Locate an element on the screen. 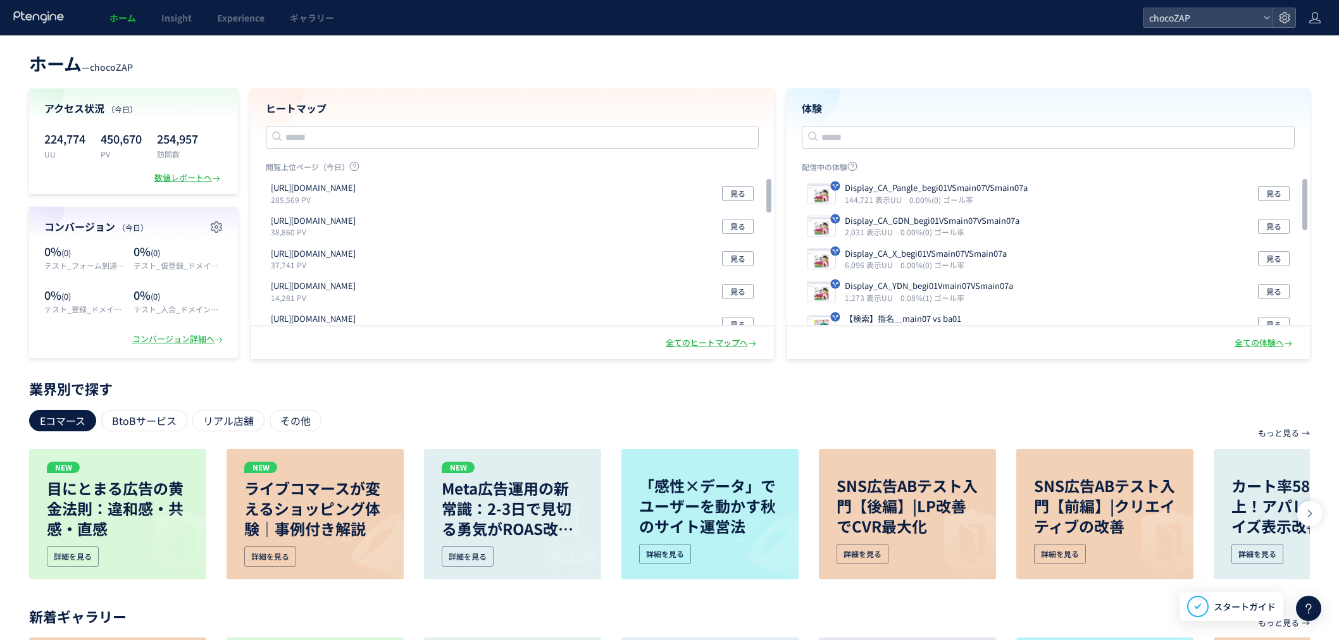 This screenshot has width=1339, height=640. p: UU is located at coordinates (65, 154).